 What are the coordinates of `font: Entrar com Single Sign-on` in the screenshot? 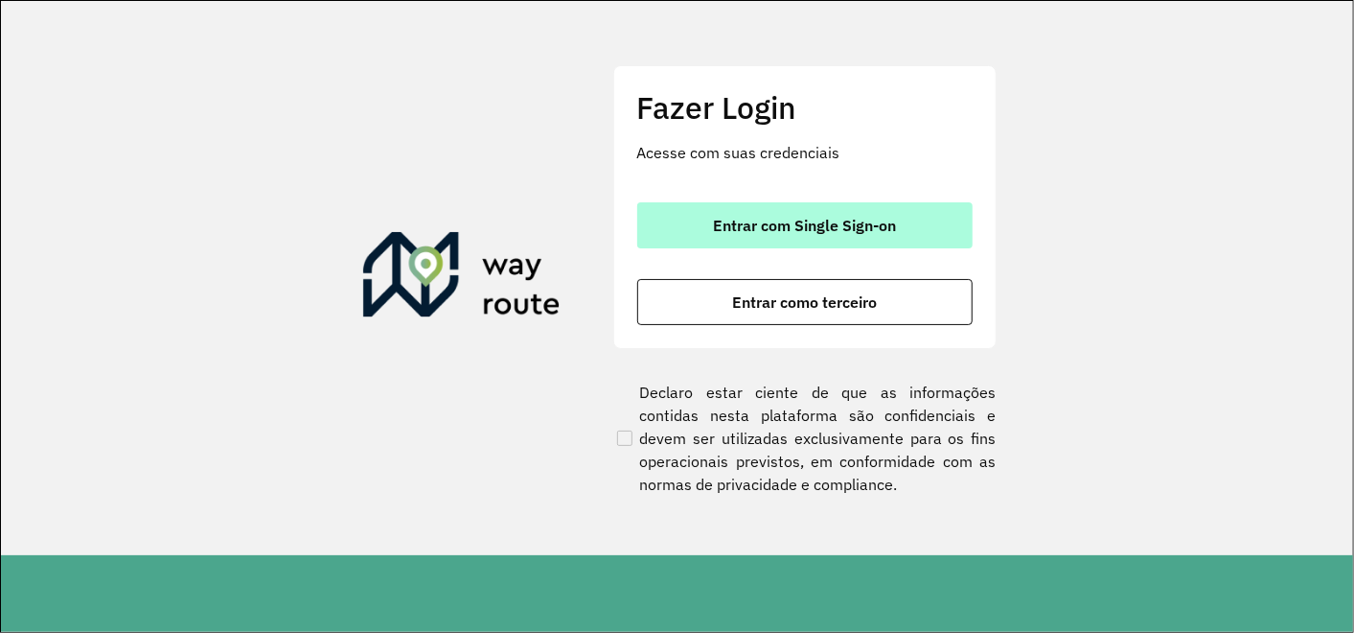 It's located at (804, 225).